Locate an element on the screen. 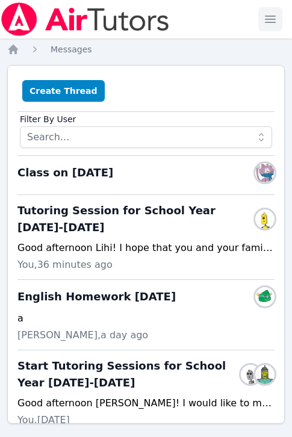  img: Varvara Tumanova is located at coordinates (265, 173).